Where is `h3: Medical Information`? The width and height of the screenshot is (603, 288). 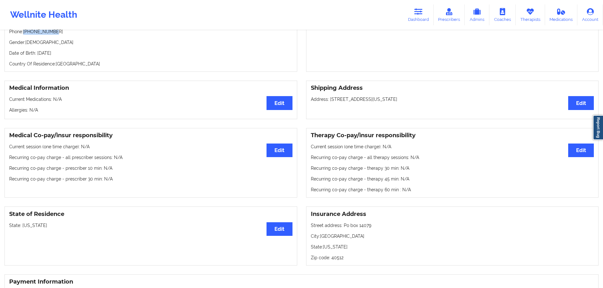 h3: Medical Information is located at coordinates (151, 88).